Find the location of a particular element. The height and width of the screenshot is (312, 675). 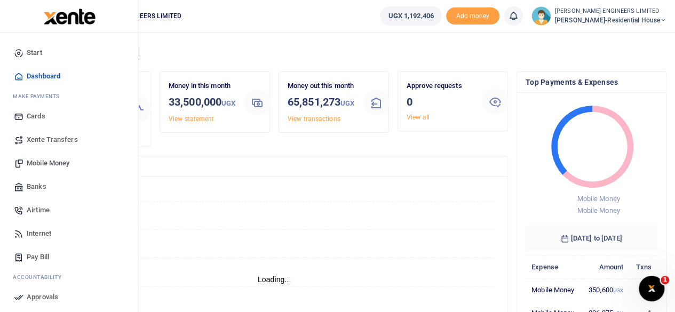

span: UGX 1,192,406 is located at coordinates (410, 16).